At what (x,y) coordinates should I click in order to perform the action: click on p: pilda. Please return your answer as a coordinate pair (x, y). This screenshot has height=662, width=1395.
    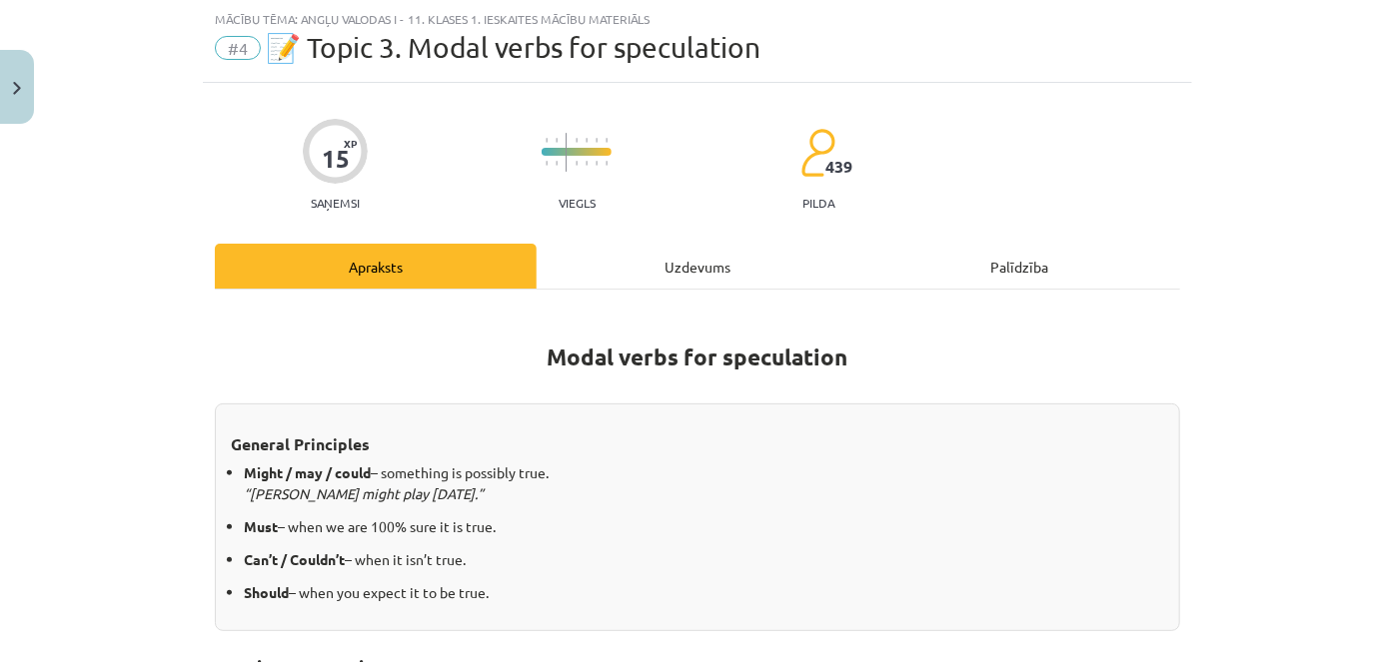
    Looking at the image, I should click on (818, 203).